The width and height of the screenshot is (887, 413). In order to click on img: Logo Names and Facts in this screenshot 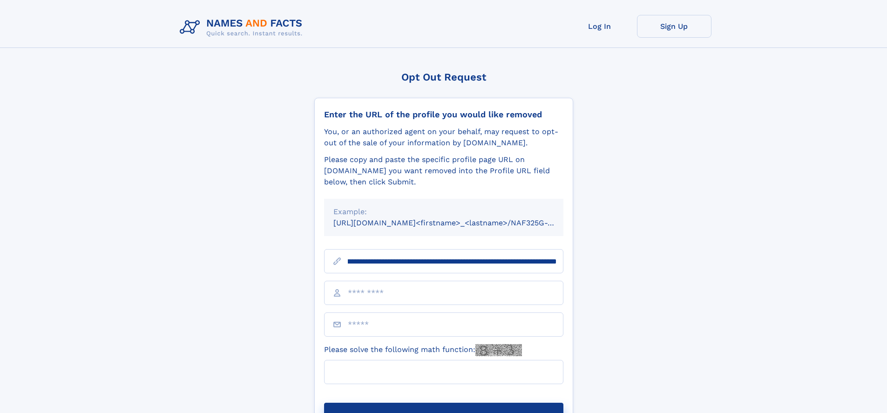, I will do `click(243, 27)`.